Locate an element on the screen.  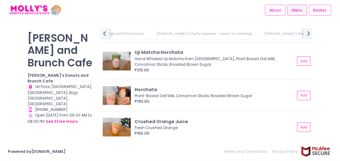
a: Privacy Policy is located at coordinates (285, 151).